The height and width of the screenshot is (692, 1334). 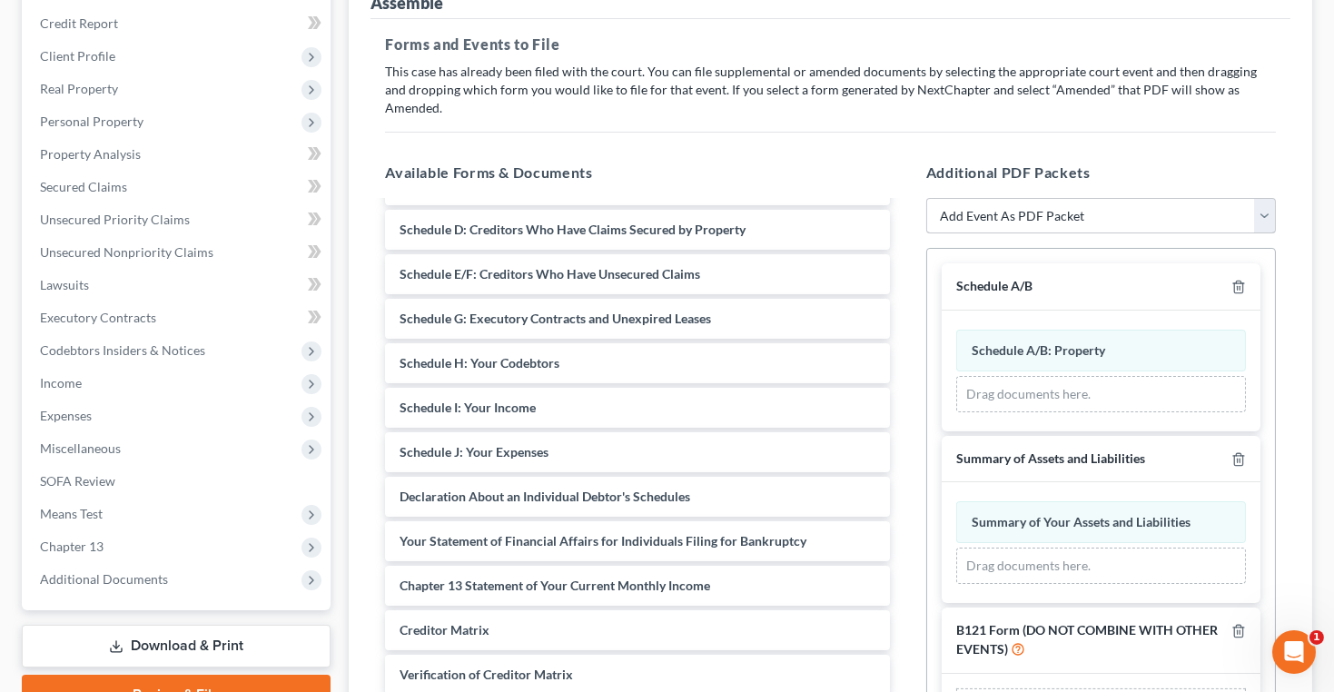 I want to click on span: B121 Form (DO NOT COMBINE WITH OTHER EVENTS), so click(x=1087, y=639).